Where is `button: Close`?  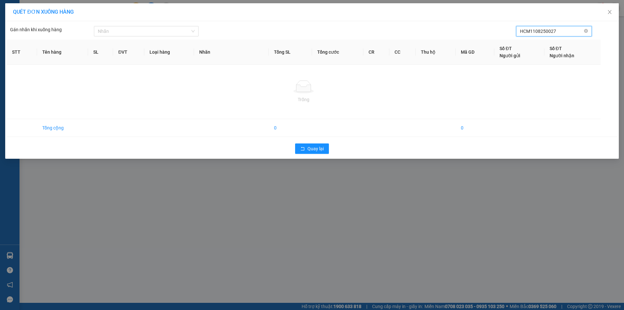 button: Close is located at coordinates (610, 12).